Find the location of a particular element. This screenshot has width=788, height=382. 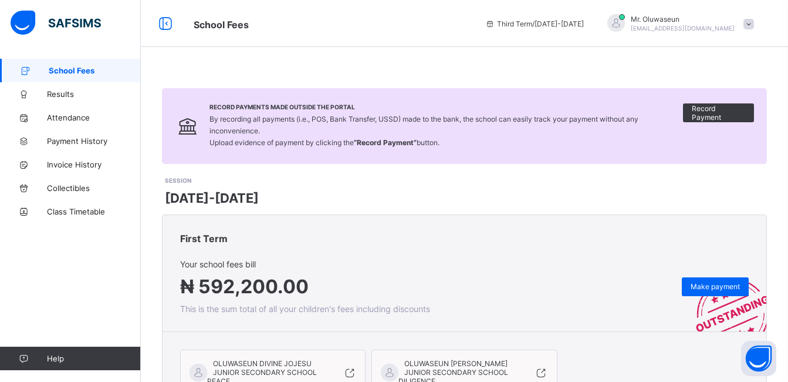

span: Class Timetable is located at coordinates (94, 211).